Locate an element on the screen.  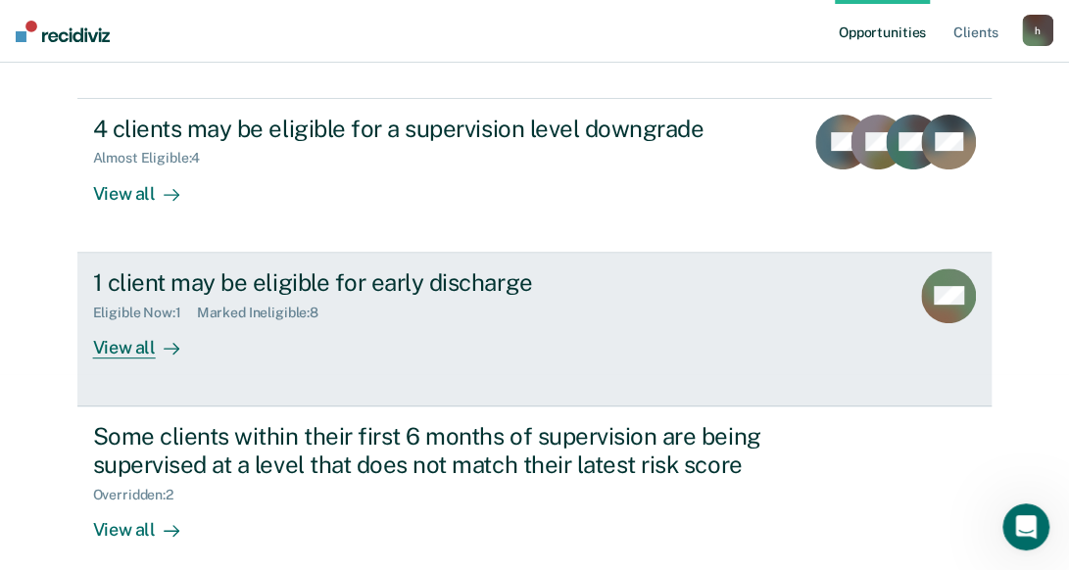
div: Some clients within their first 6 months of supervision are being supervised at a level that does... is located at coordinates (437, 451).